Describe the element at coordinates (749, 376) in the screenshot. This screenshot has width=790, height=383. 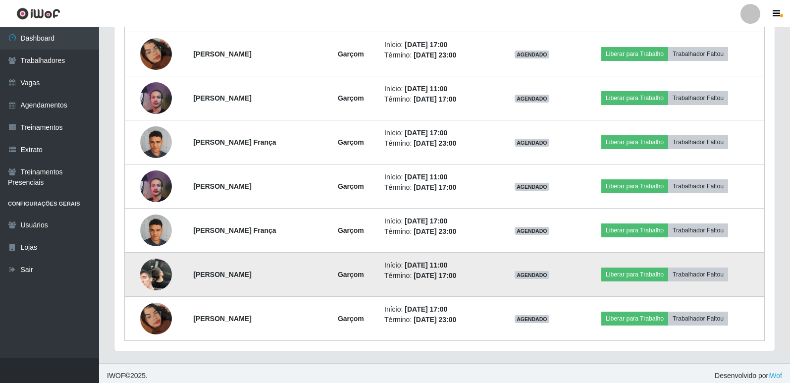
I see `span: Desenvolvido por` at that location.